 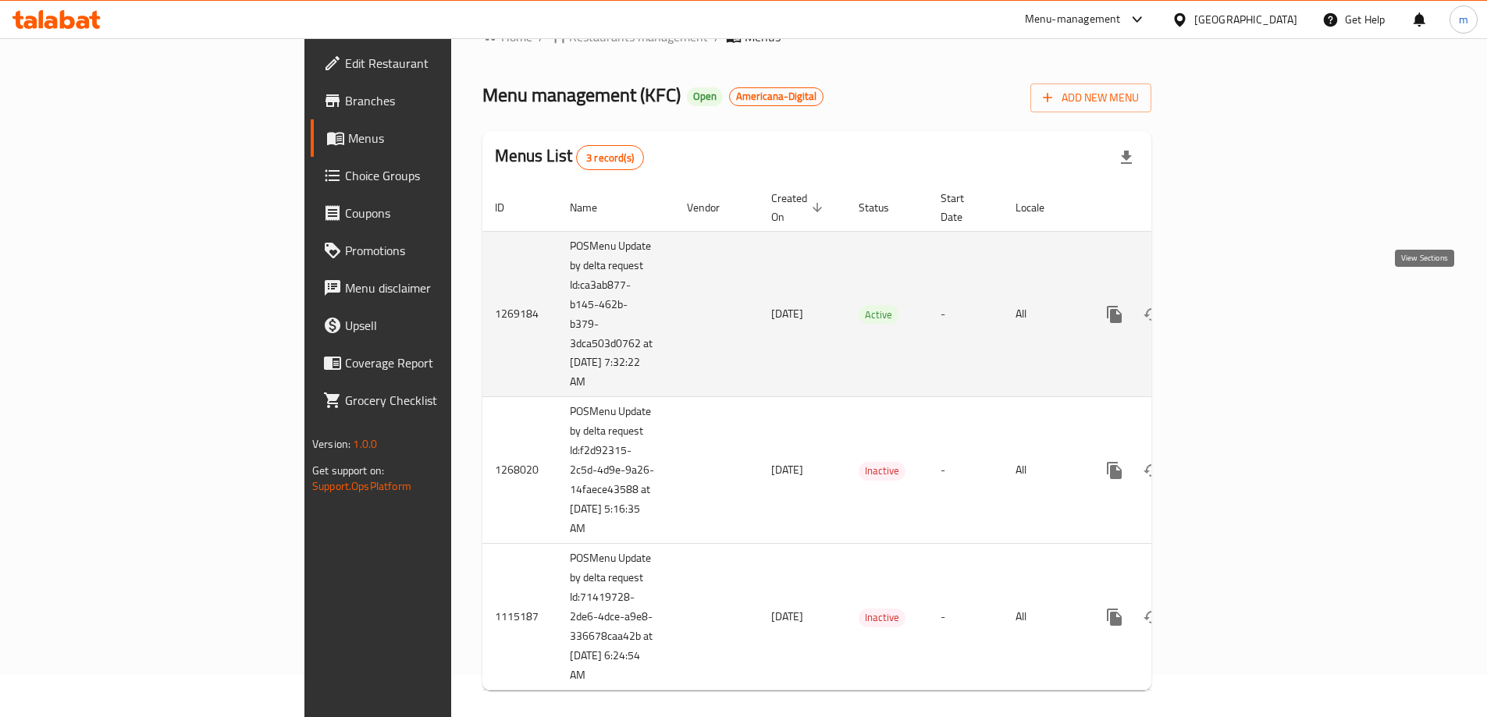 What do you see at coordinates (1090, 98) in the screenshot?
I see `span: Add New Menu` at bounding box center [1090, 98].